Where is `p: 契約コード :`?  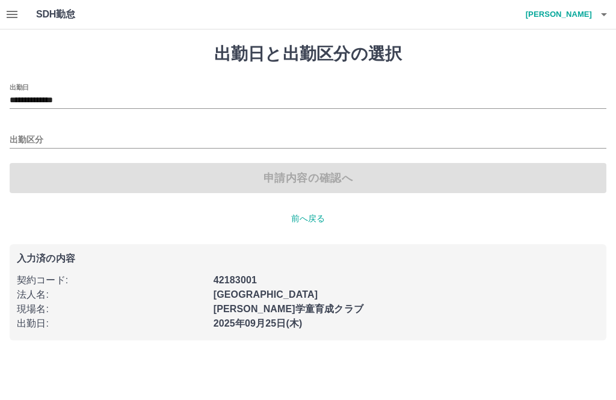 p: 契約コード : is located at coordinates (111, 280).